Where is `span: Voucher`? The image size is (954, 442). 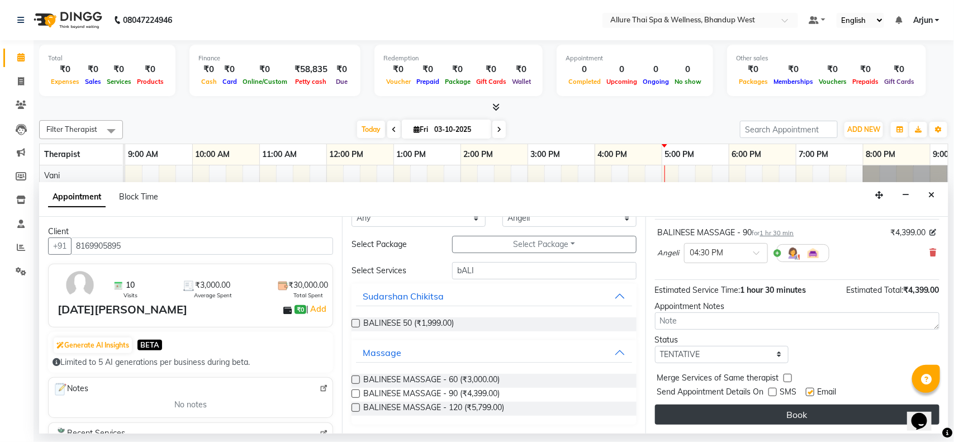 span: Voucher is located at coordinates (398, 82).